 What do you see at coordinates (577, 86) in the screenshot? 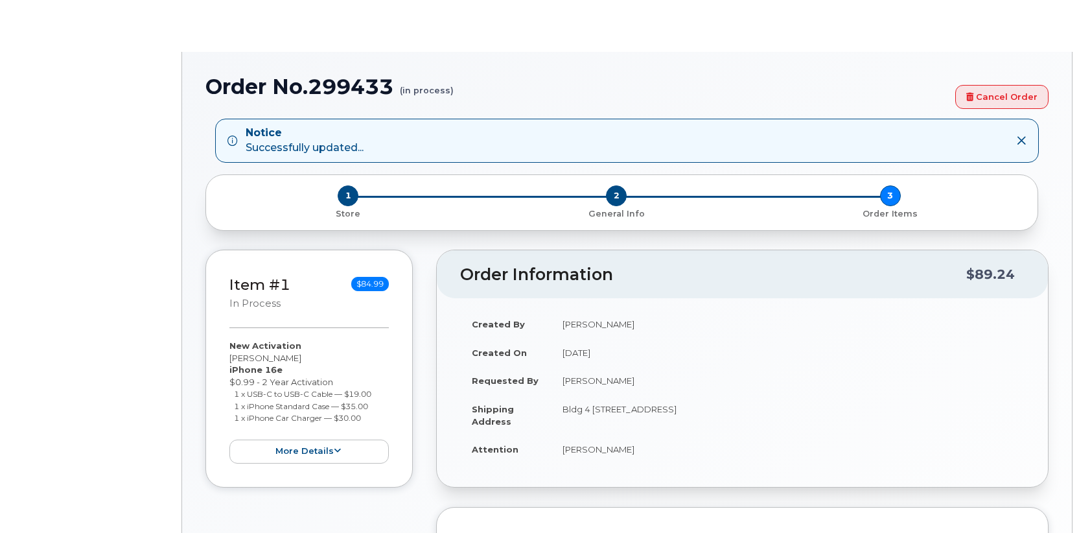
I see `h1: Order No.299433` at bounding box center [577, 86].